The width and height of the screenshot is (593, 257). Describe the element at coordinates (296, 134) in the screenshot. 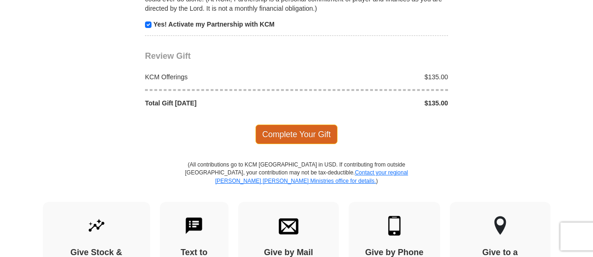

I see `span: Complete Your Gift` at that location.